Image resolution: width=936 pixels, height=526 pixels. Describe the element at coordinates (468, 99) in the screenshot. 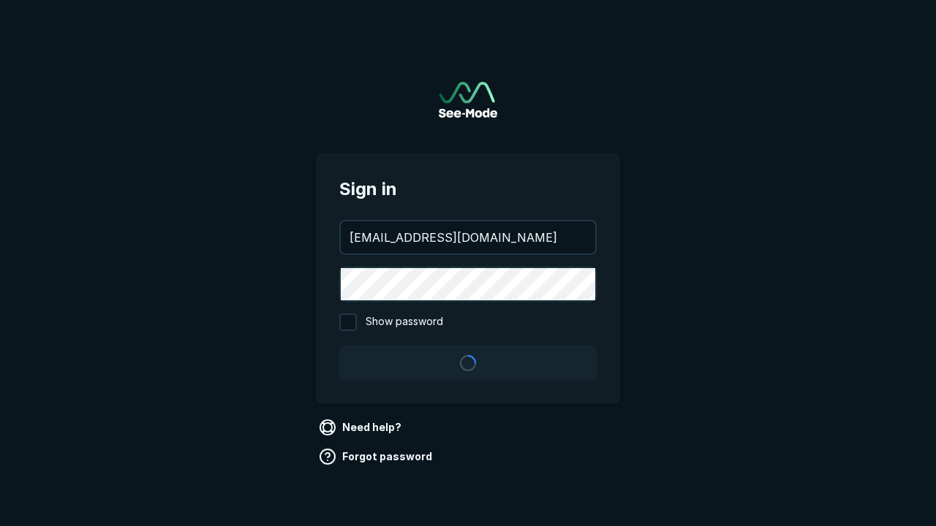

I see `img: See-Mode Logo` at that location.